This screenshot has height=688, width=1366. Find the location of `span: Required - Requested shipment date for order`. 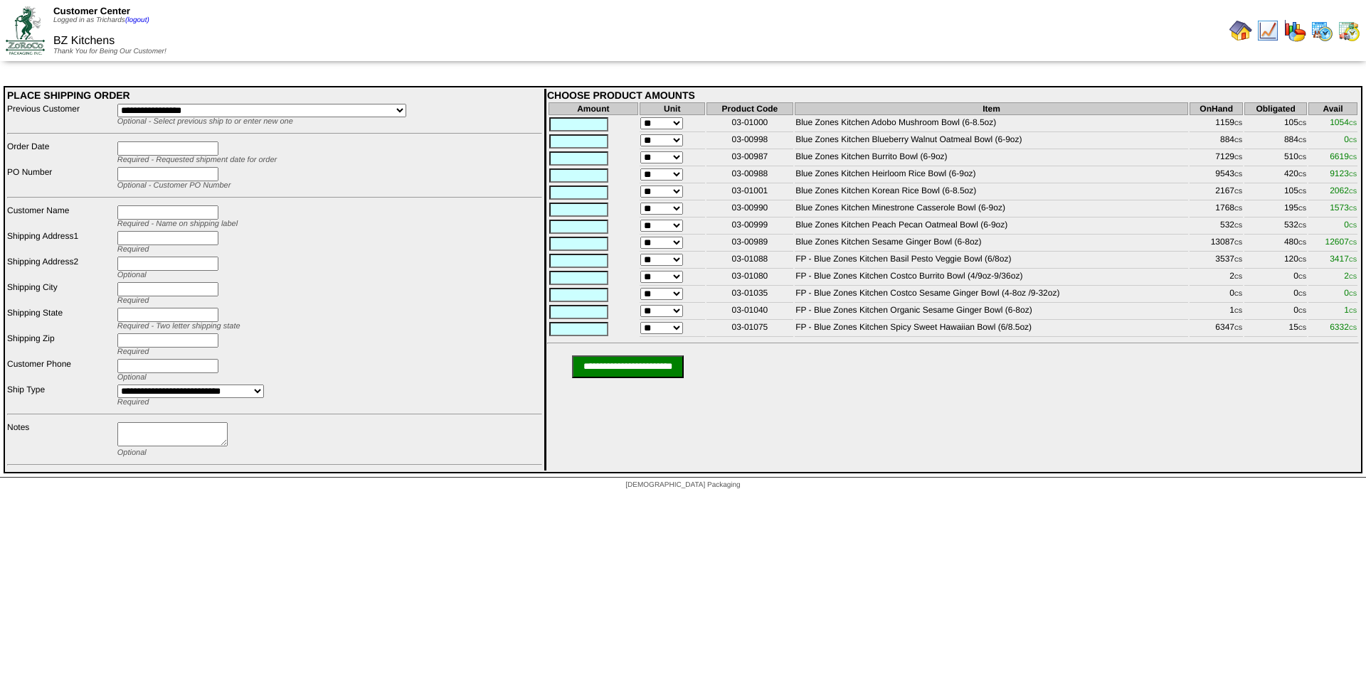

span: Required - Requested shipment date for order is located at coordinates (197, 160).